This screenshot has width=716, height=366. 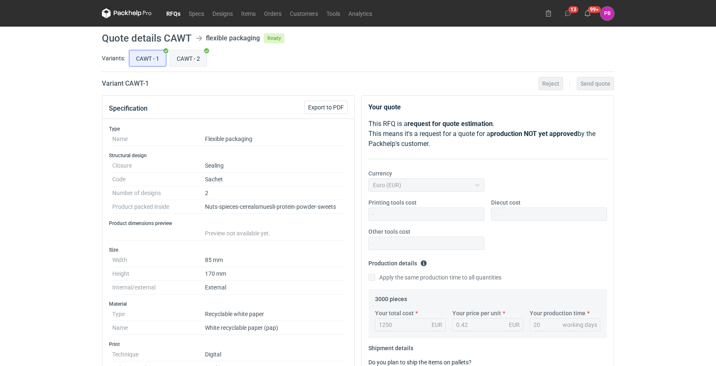 What do you see at coordinates (588, 13) in the screenshot?
I see `button: 99+` at bounding box center [588, 13].